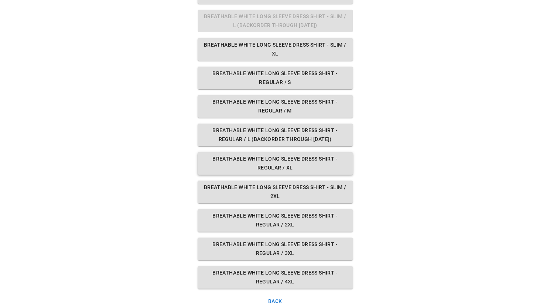 The image size is (550, 306). What do you see at coordinates (275, 106) in the screenshot?
I see `button: Breathable White Long Sleeve Dress Shirt - Regular / M` at bounding box center [275, 106].